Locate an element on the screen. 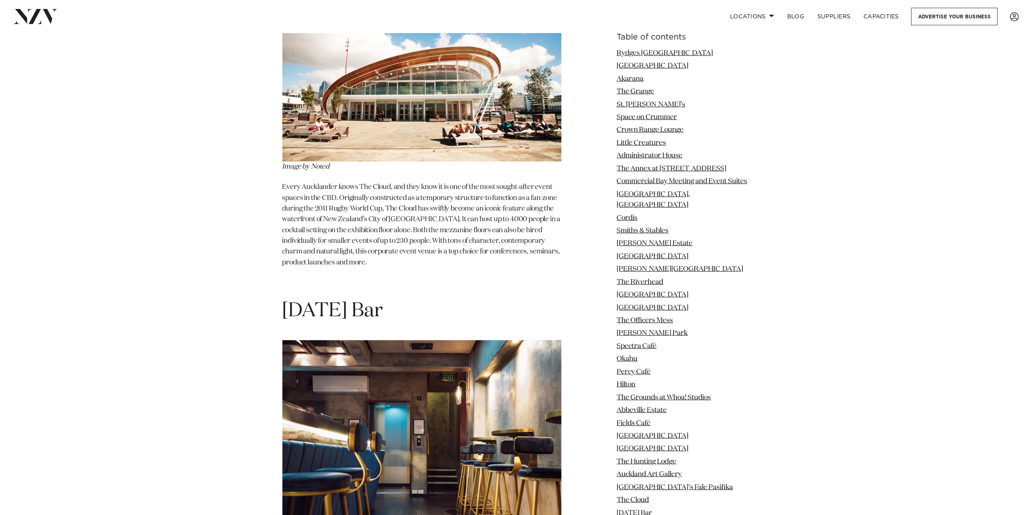 The image size is (1032, 515). a: The Grange is located at coordinates (636, 91).